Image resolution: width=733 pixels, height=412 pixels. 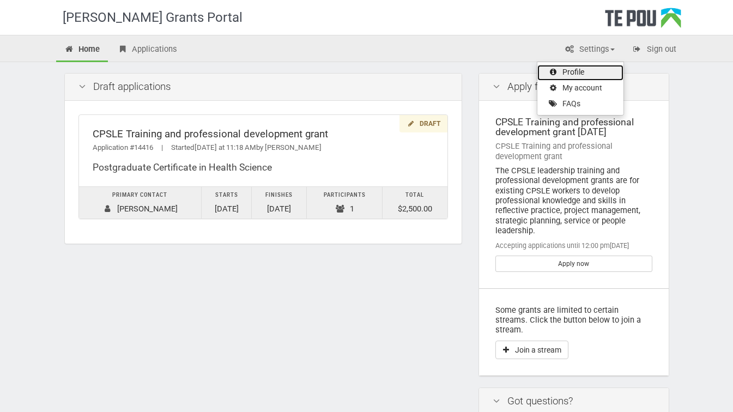 I want to click on a: Apply now, so click(x=574, y=264).